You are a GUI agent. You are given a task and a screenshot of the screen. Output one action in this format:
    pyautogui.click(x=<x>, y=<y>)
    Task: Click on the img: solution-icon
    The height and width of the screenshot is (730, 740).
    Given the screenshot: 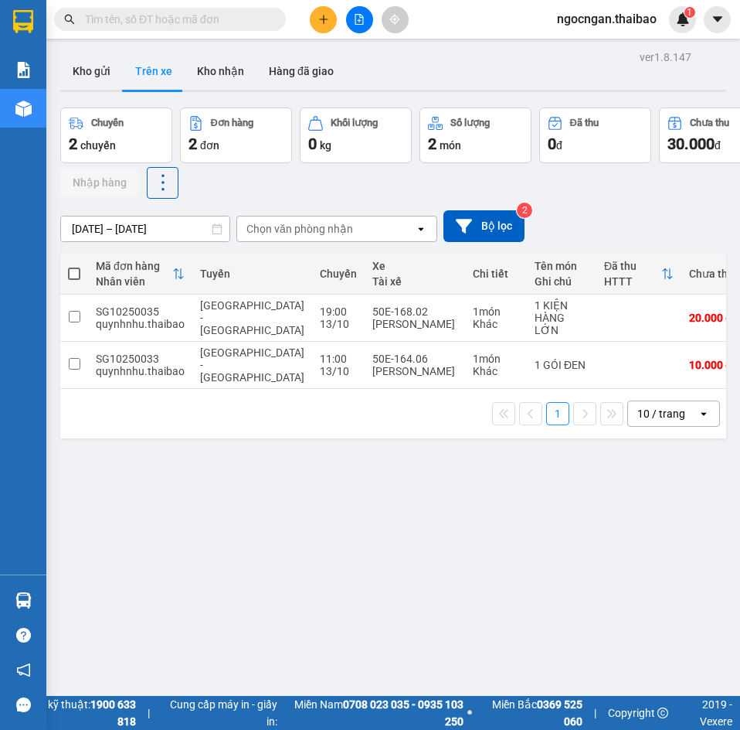 What is the action you would take?
    pyautogui.click(x=23, y=70)
    